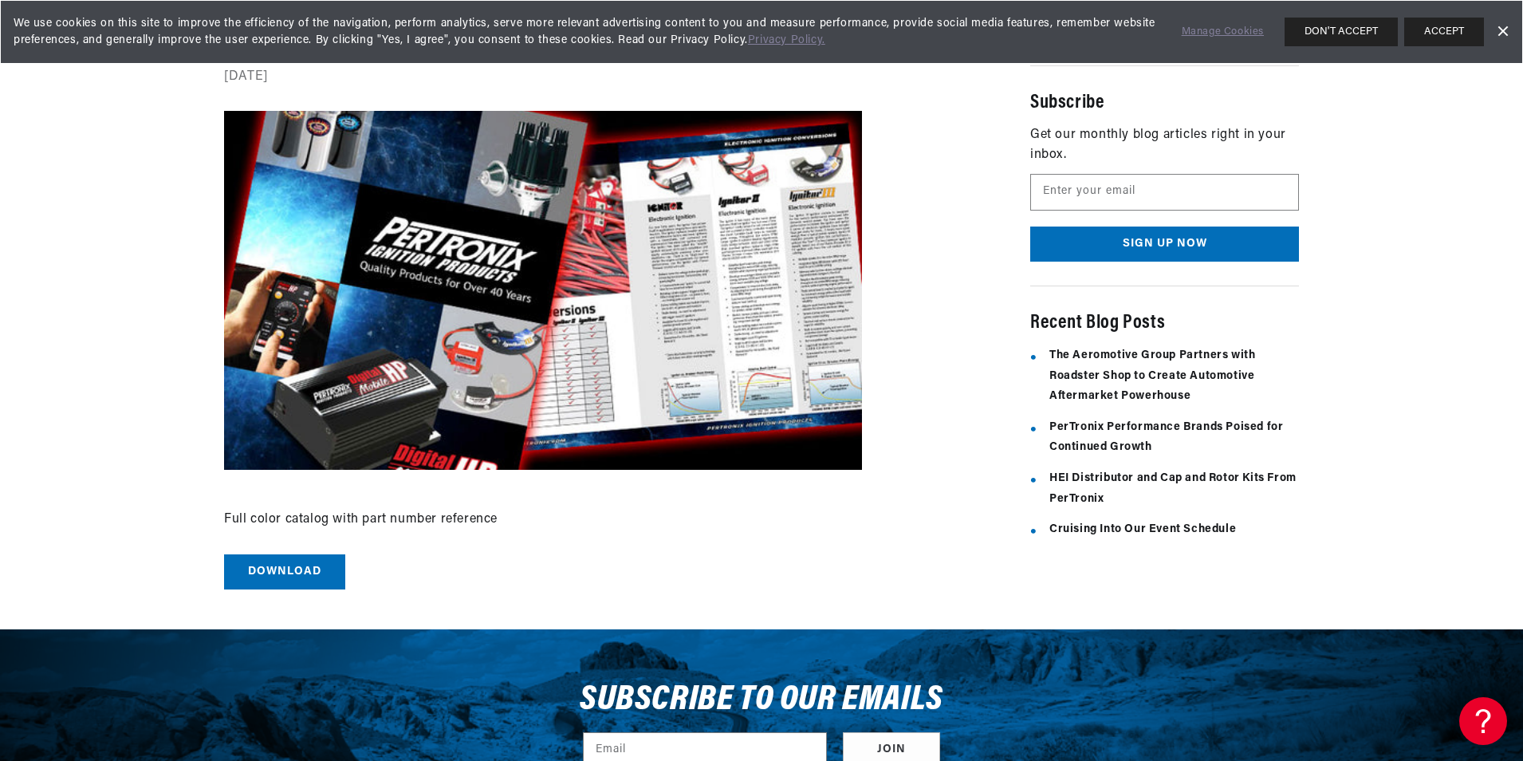 This screenshot has width=1523, height=761. I want to click on a: The Aeromotive Group Partners with Roadster Shop to Create Automotive Aftermarket Powerhouse, so click(1152, 376).